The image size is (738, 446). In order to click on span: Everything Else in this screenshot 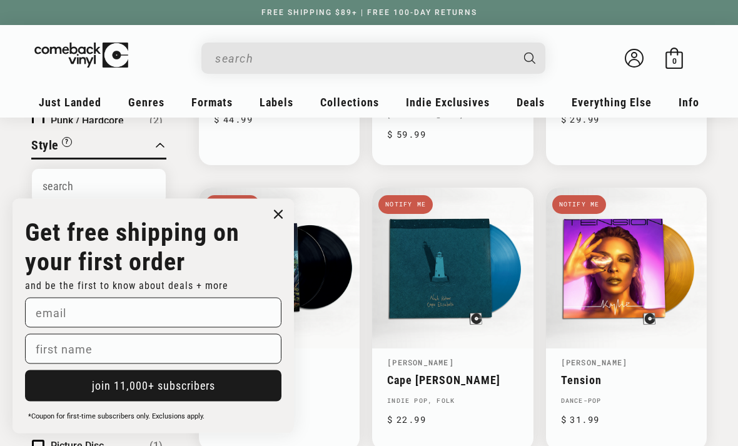, I will do `click(612, 102)`.